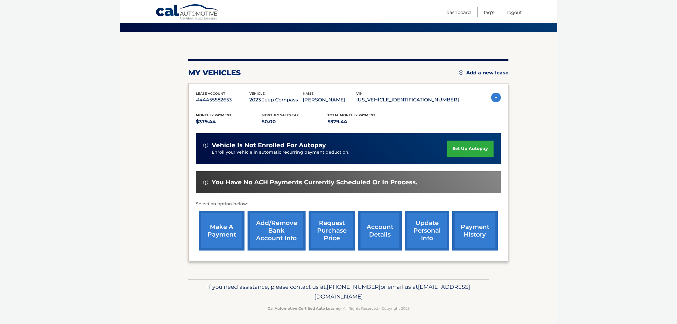  Describe the element at coordinates (484, 73) in the screenshot. I see `a: Add a new lease` at that location.